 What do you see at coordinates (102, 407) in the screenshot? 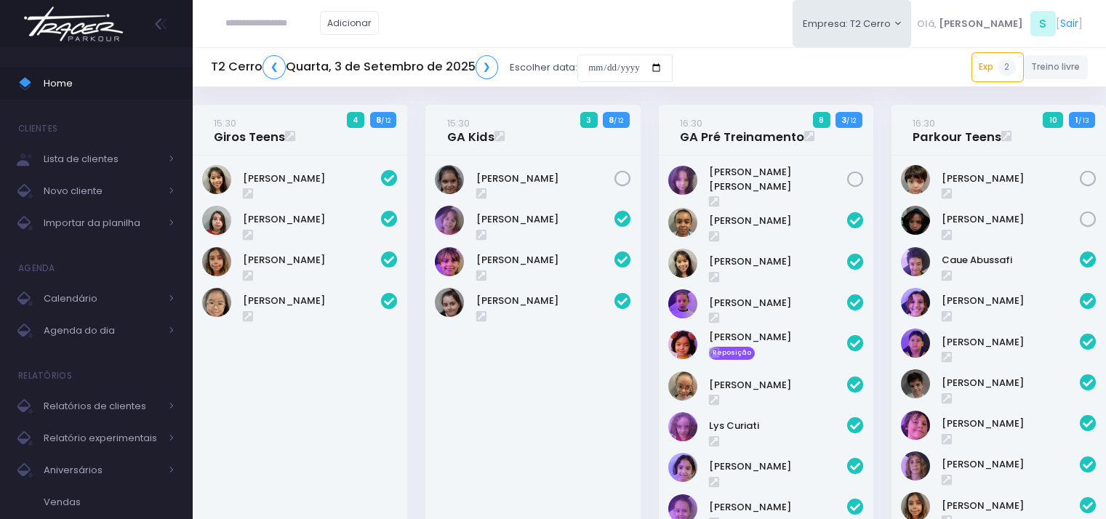
I see `span: Relatórios de clientes` at bounding box center [102, 407].